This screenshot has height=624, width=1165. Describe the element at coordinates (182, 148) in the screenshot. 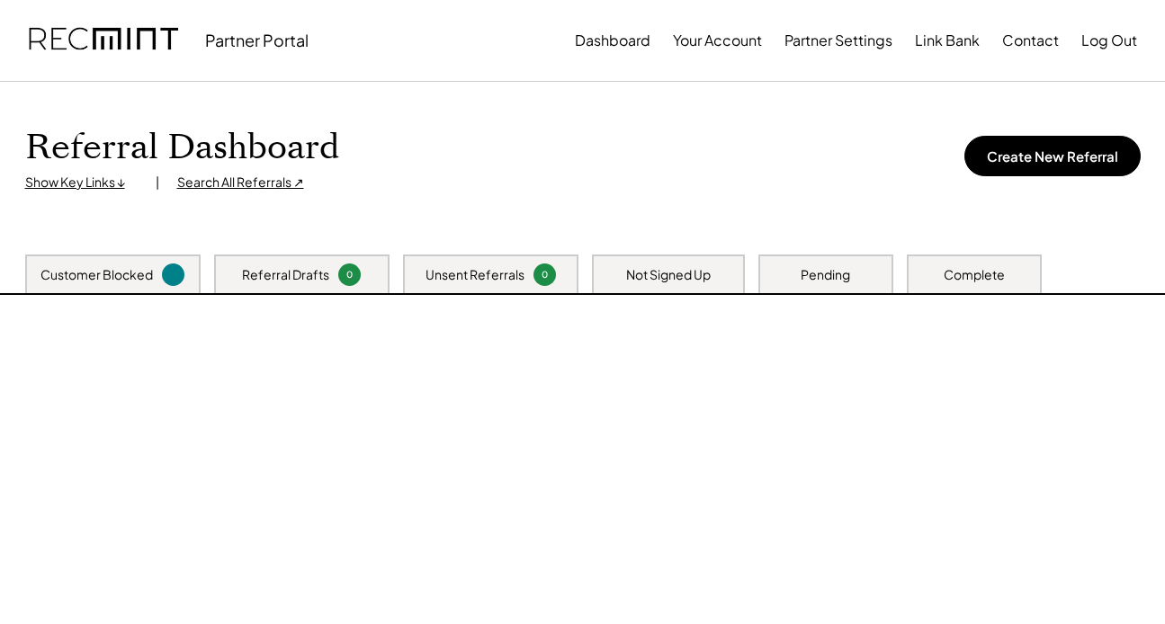

I see `h1: Referral Dashboard` at that location.